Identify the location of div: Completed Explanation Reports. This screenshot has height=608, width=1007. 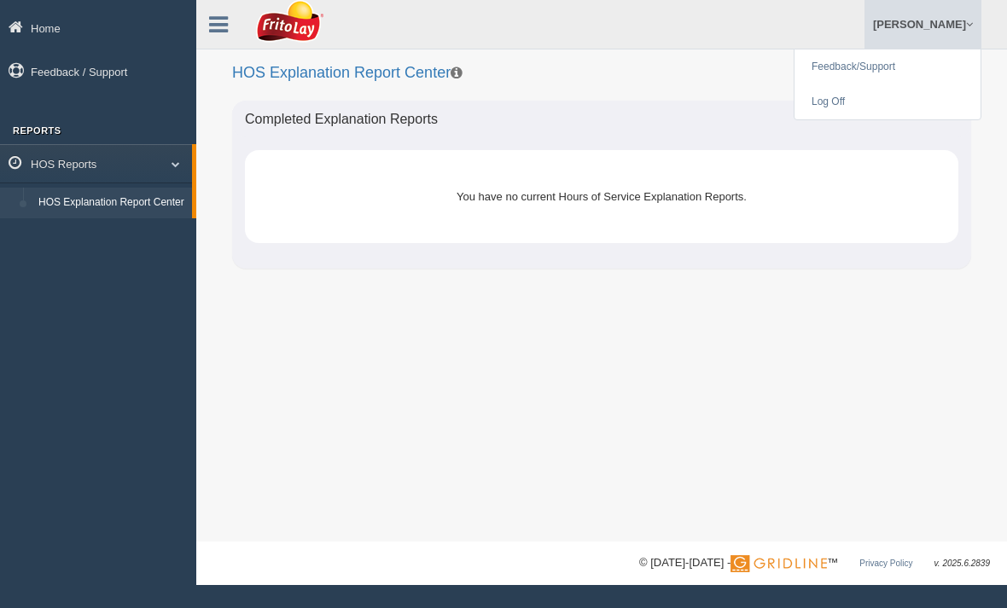
(602, 119).